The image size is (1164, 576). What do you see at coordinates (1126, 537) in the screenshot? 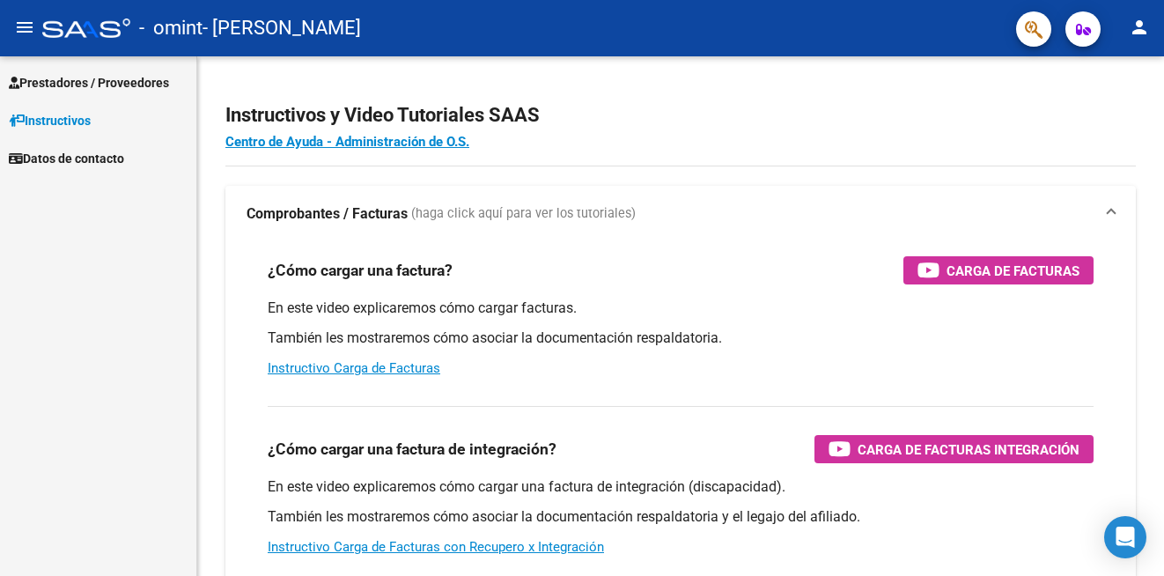
I see `div: Open Intercom Messenger` at bounding box center [1126, 537].